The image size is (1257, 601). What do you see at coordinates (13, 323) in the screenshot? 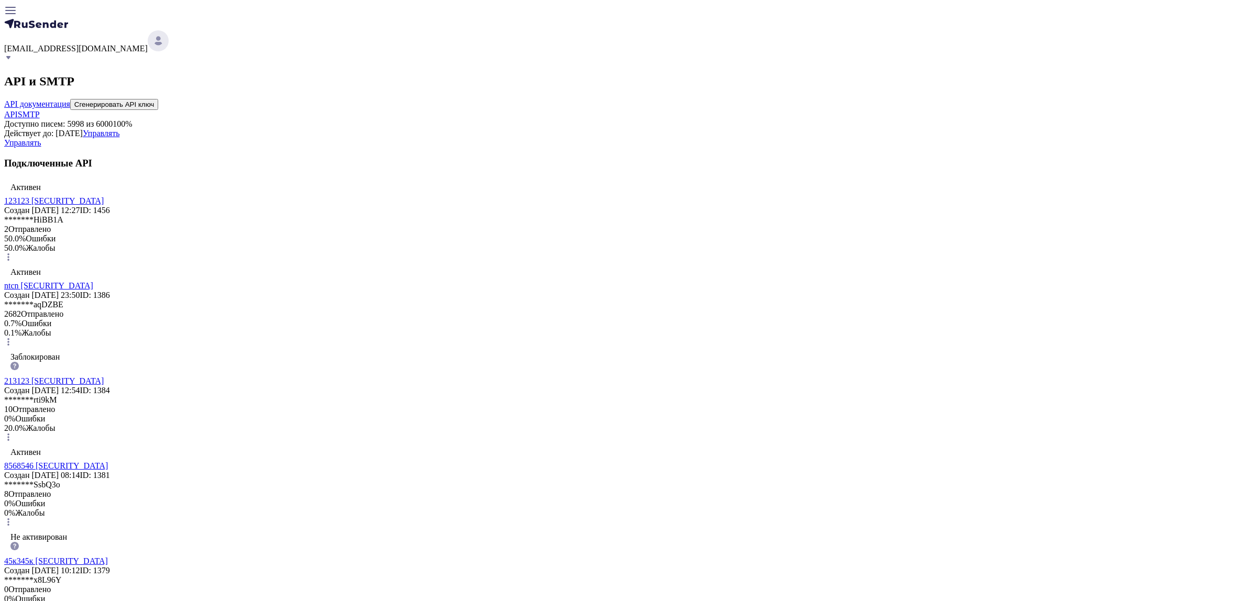
I see `span: 0.7%` at bounding box center [13, 323].